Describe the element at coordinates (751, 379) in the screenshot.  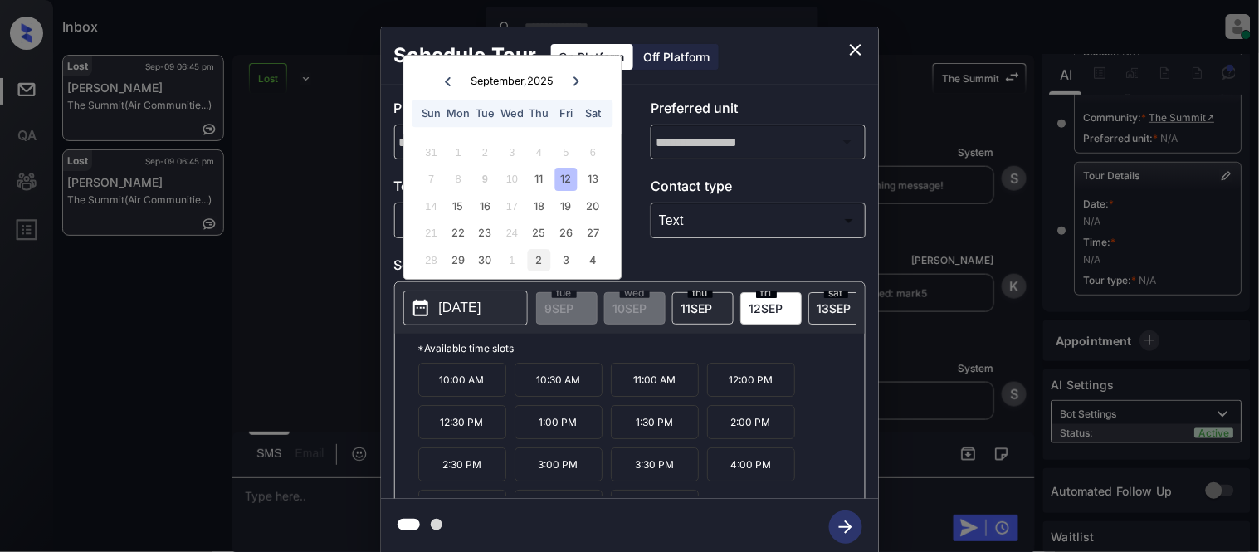
I see `p: 12:00 PM` at that location.